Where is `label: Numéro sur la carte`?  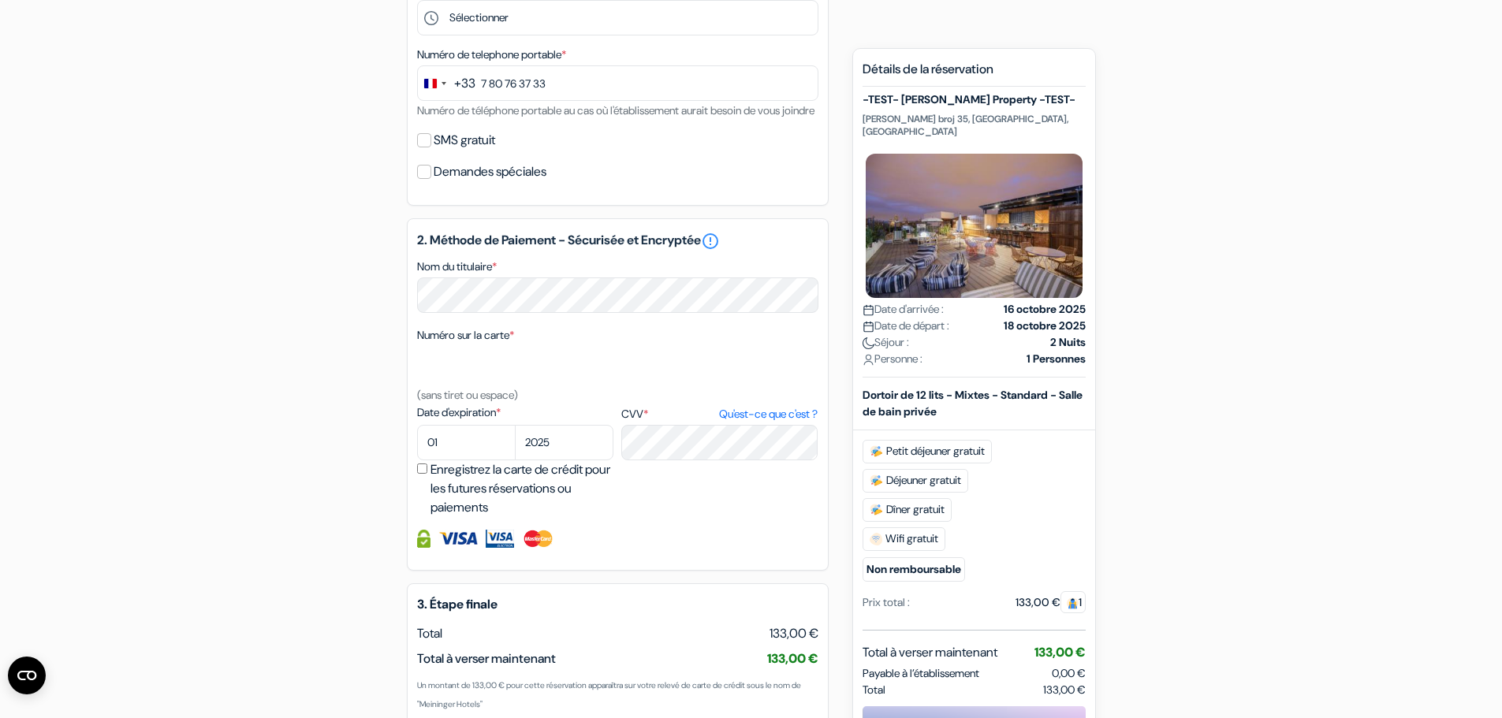 label: Numéro sur la carte is located at coordinates (465, 335).